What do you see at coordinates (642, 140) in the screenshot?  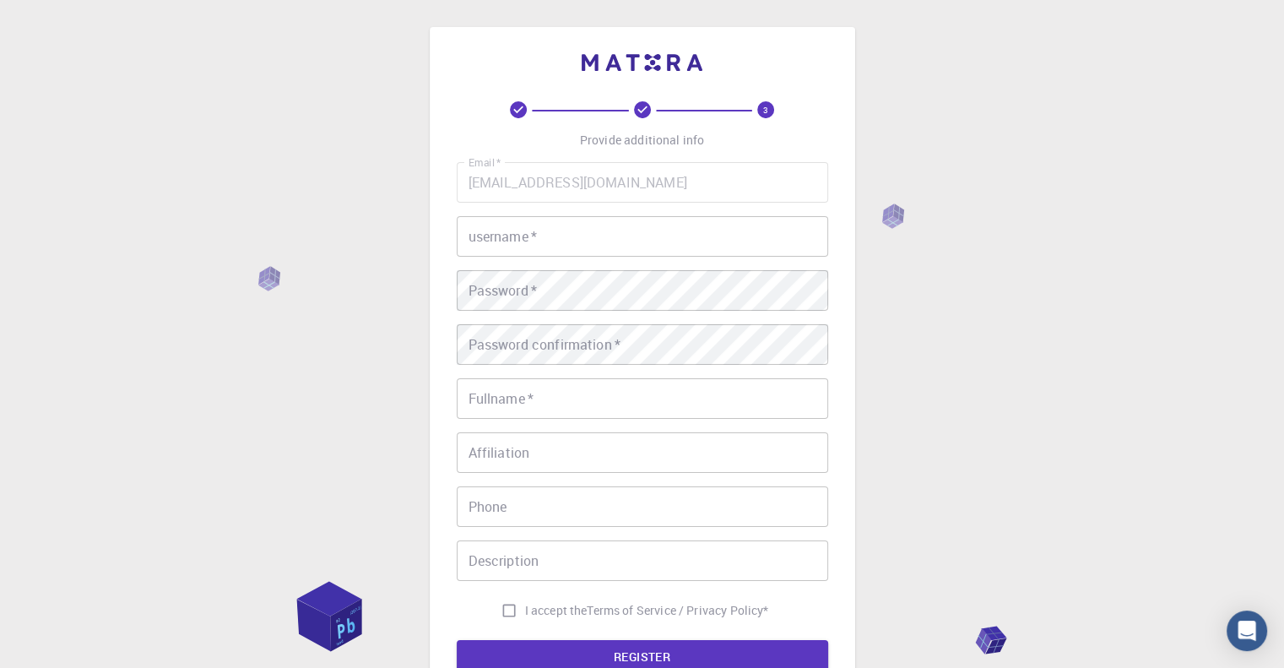 I see `p: Provide additional info` at bounding box center [642, 140].